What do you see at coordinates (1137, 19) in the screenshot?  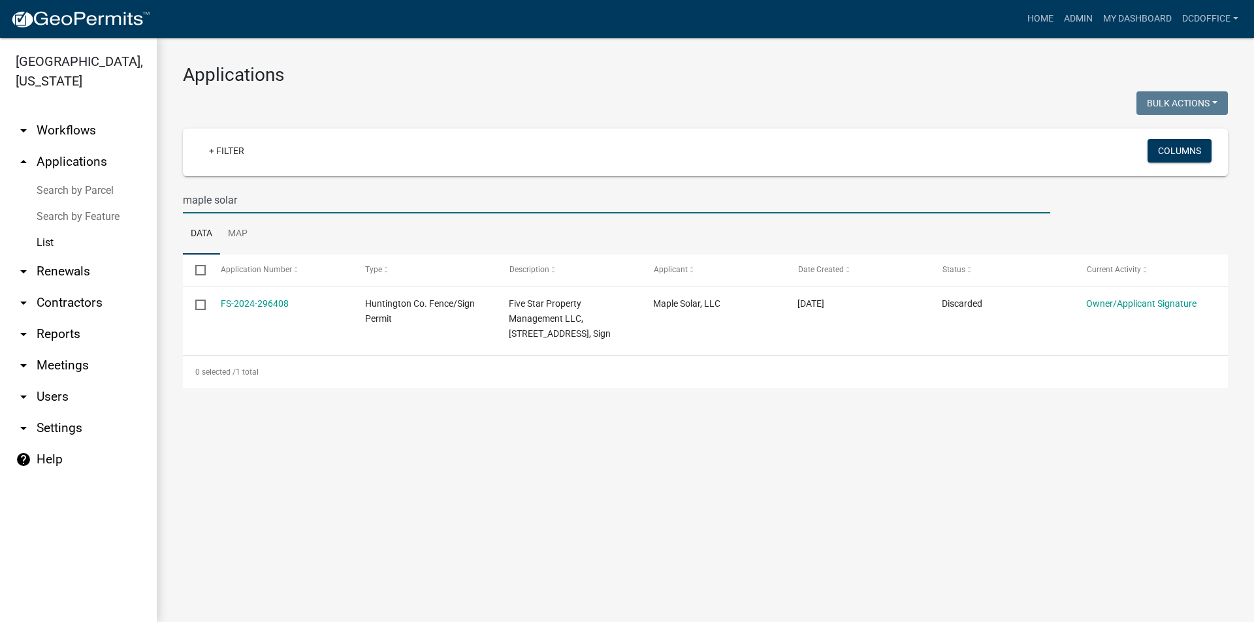 I see `a: My Dashboard` at bounding box center [1137, 19].